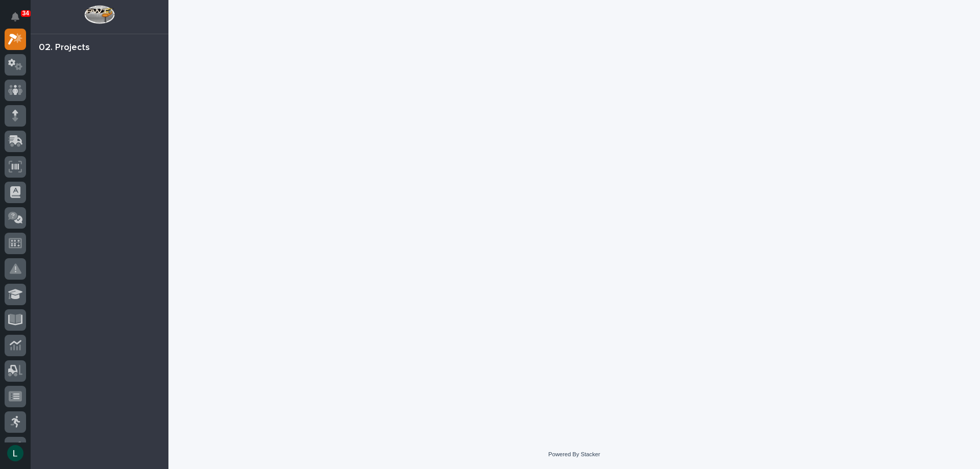 This screenshot has height=469, width=980. I want to click on div: 02. Projects, so click(64, 48).